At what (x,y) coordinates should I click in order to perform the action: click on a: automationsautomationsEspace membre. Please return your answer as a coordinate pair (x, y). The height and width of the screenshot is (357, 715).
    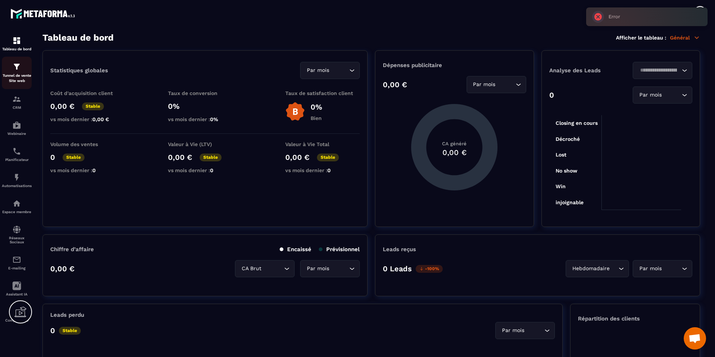
    Looking at the image, I should click on (17, 206).